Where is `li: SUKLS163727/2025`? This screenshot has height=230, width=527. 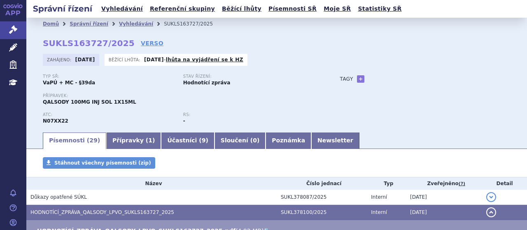
li: SUKLS163727/2025 is located at coordinates (194, 24).